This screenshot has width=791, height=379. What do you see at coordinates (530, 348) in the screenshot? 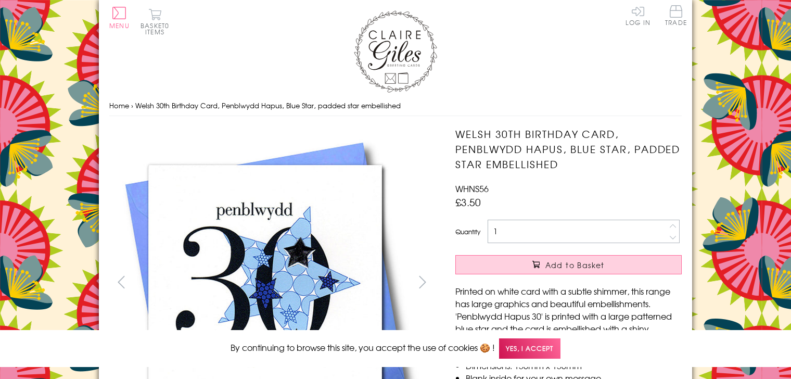
I see `span: Yes, I accept` at bounding box center [530, 348].